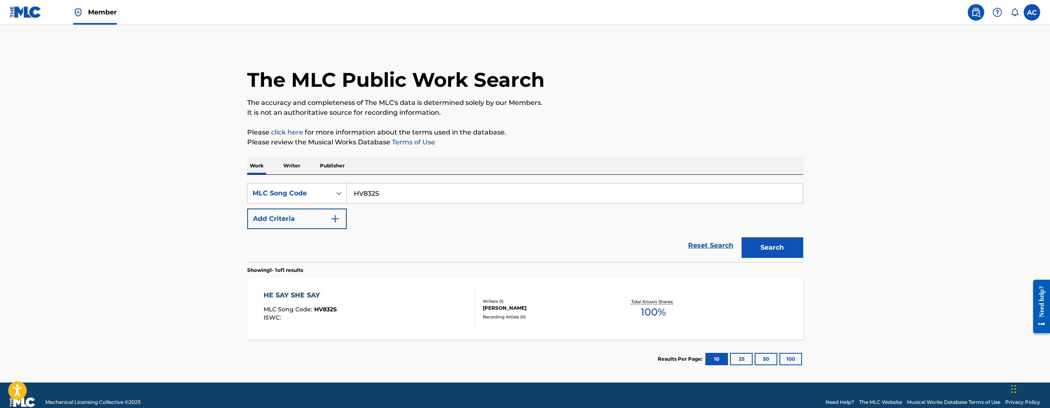 This screenshot has height=408, width=1050. Describe the element at coordinates (297, 219) in the screenshot. I see `button: Add Criteria` at that location.